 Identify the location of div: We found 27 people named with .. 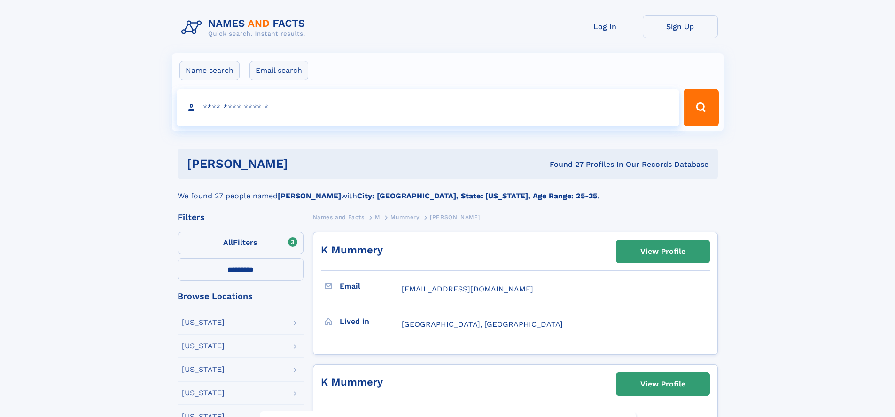
(448, 190).